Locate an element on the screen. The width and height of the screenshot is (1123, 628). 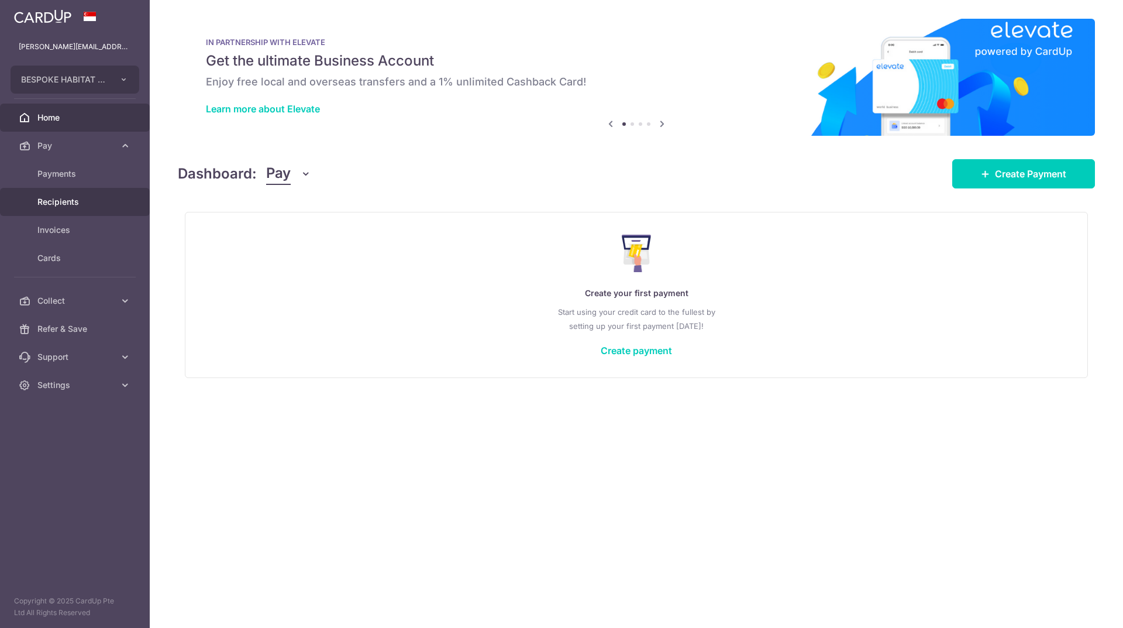
a: Create Payment is located at coordinates (1024, 174).